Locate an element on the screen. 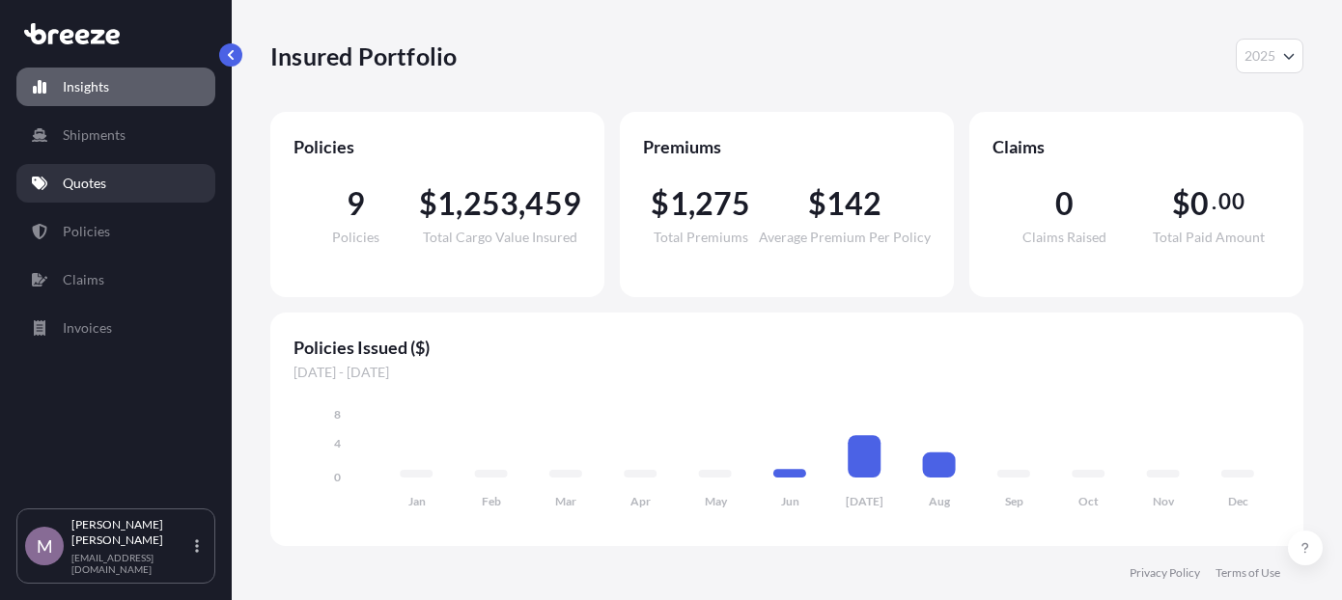 Image resolution: width=1342 pixels, height=600 pixels. p: Quotes is located at coordinates (84, 183).